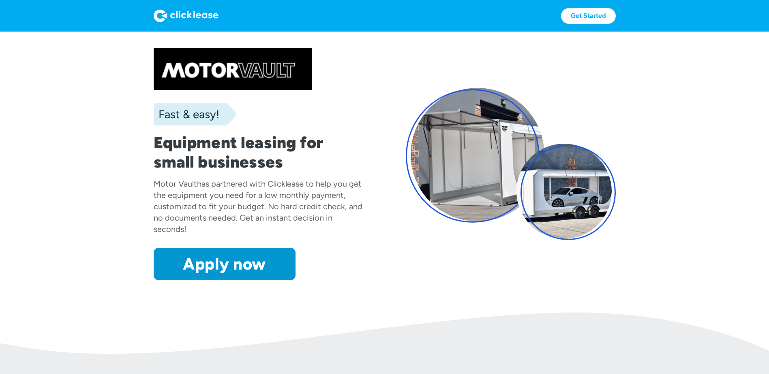 The image size is (769, 374). I want to click on a: Apply now, so click(224, 264).